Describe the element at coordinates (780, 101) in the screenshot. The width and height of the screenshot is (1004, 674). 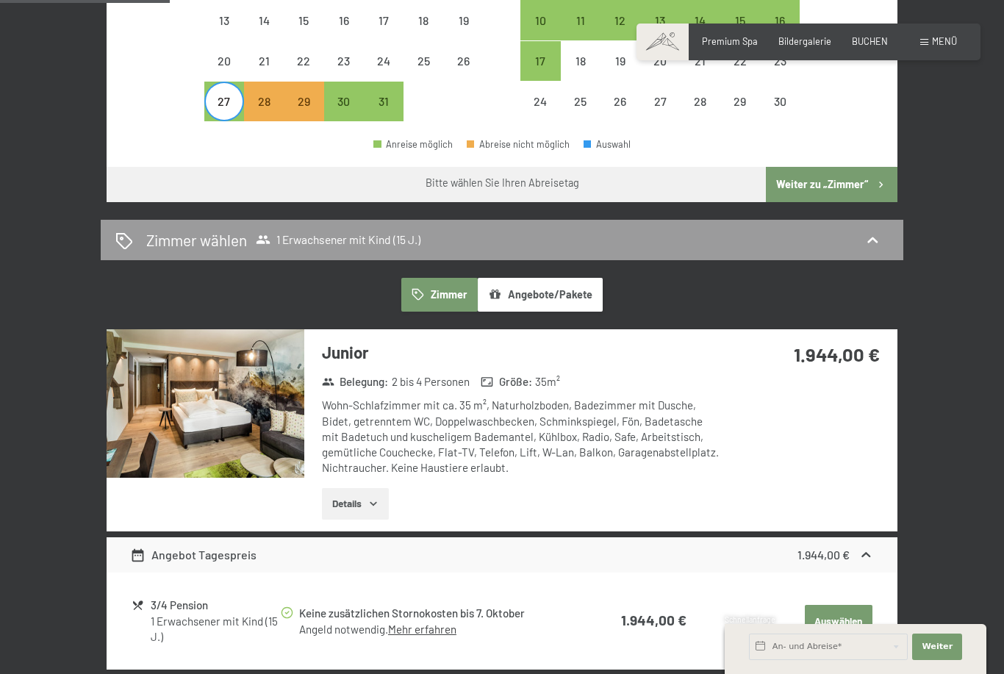
I see `div: Sun Nov 30 2025` at that location.